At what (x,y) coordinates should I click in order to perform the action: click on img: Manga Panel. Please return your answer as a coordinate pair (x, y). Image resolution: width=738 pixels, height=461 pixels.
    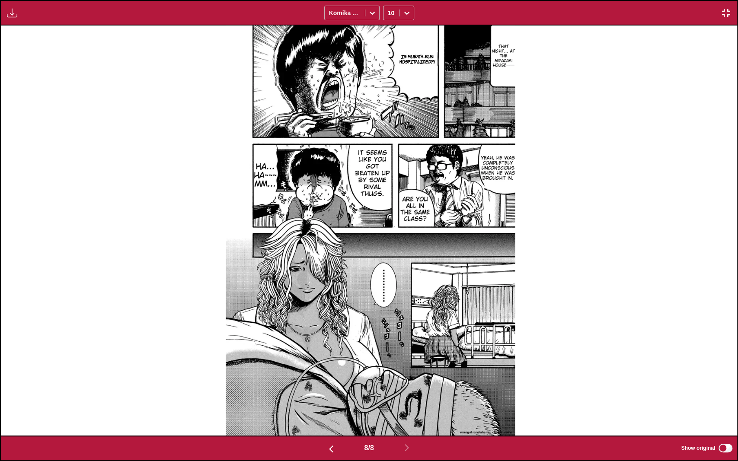
    Looking at the image, I should click on (370, 230).